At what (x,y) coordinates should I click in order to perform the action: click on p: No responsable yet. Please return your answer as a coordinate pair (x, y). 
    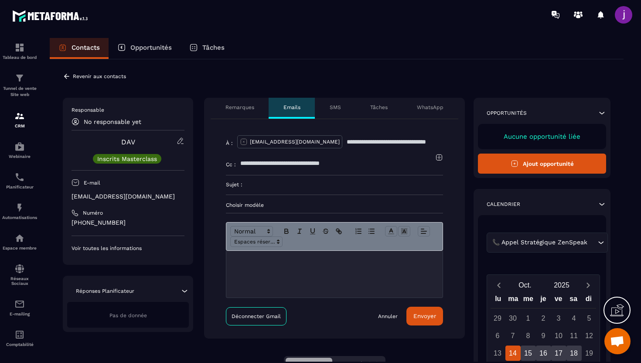
    Looking at the image, I should click on (112, 122).